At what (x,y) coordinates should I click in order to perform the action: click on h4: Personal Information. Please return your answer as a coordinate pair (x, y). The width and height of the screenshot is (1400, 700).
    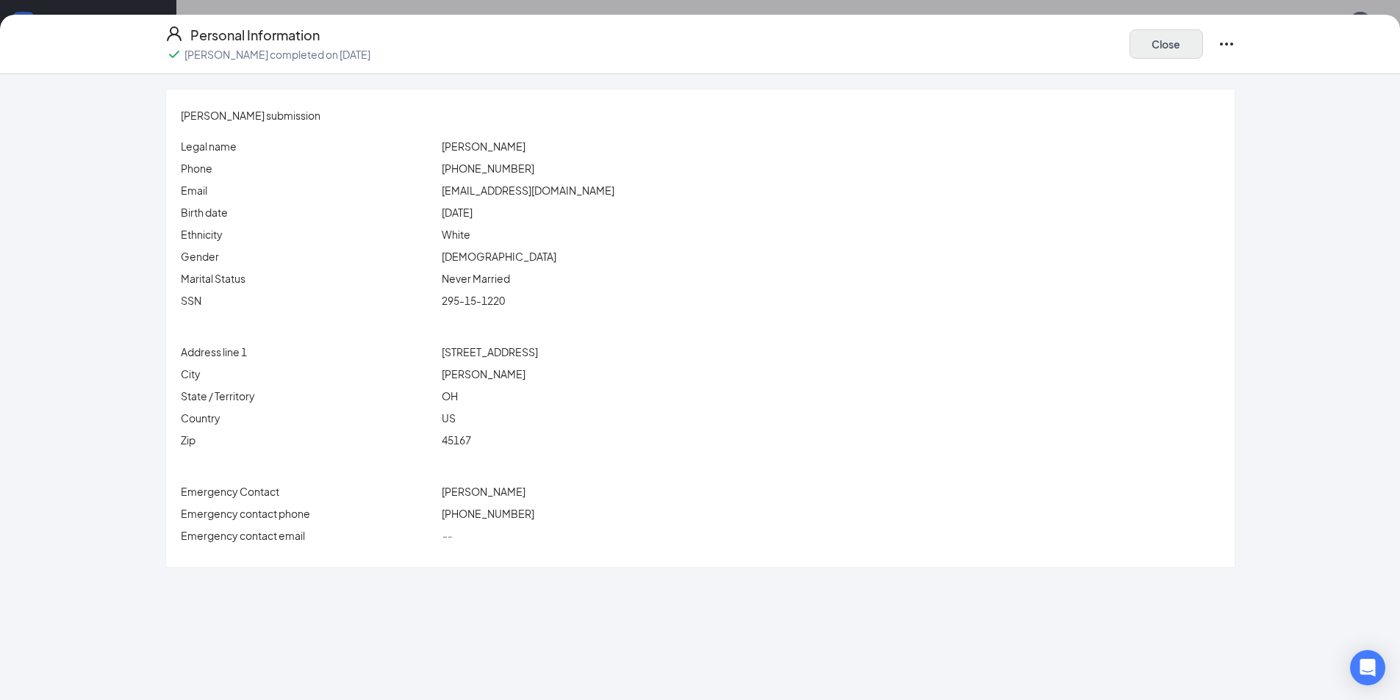
    Looking at the image, I should click on (255, 35).